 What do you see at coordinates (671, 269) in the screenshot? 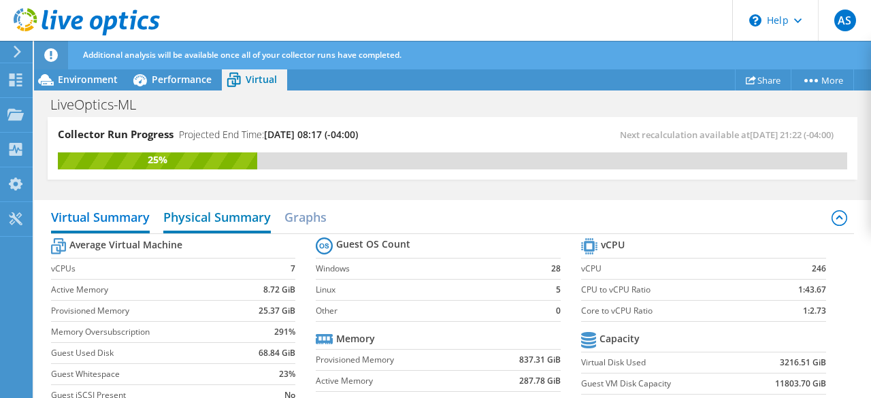
I see `label: vCPU` at bounding box center [671, 269].